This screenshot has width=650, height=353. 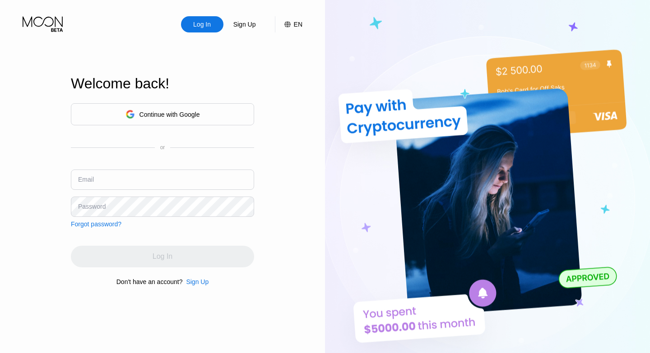 What do you see at coordinates (202, 24) in the screenshot?
I see `div: Log In` at bounding box center [202, 24].